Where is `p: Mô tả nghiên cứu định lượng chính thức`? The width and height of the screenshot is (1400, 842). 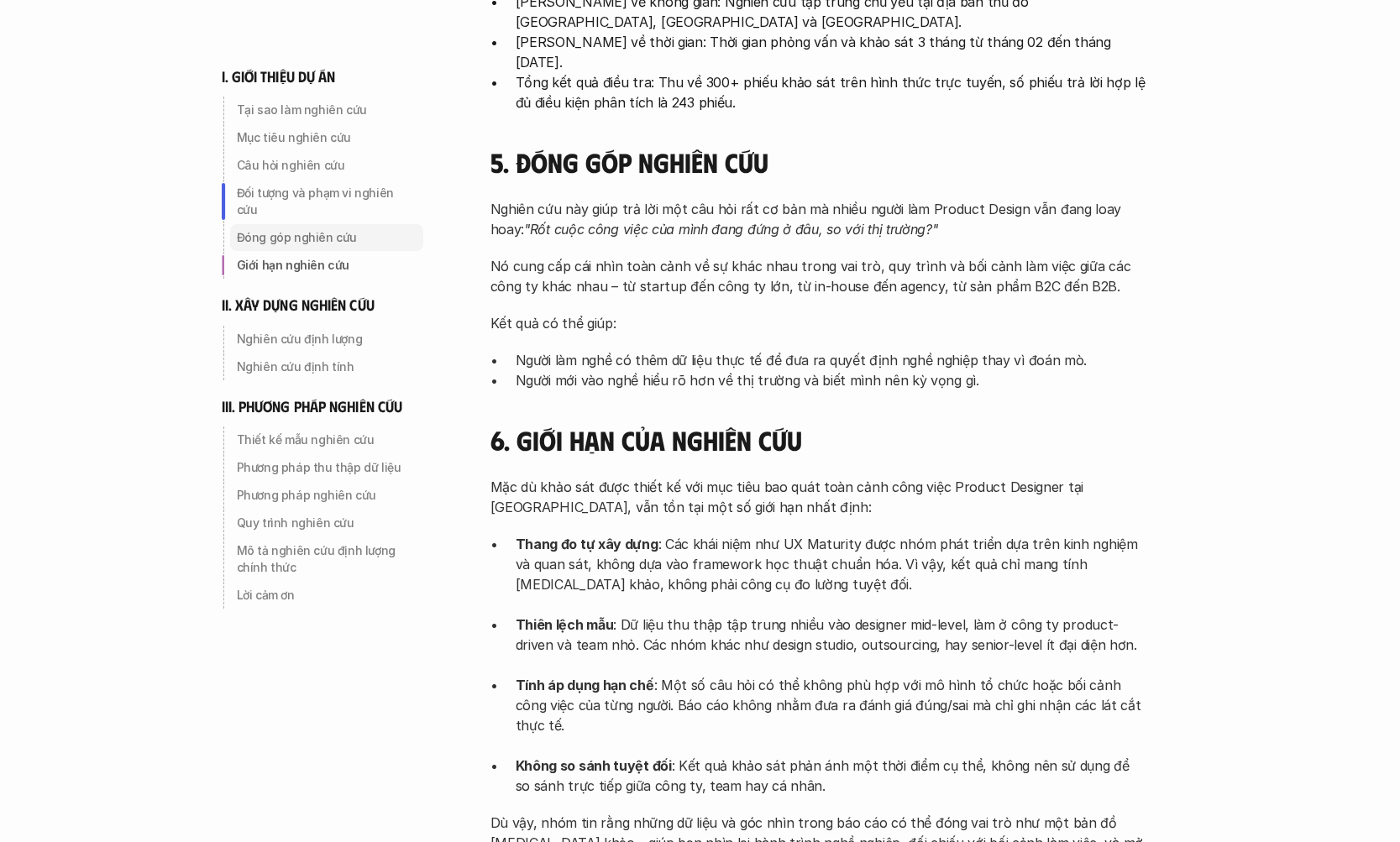 p: Mô tả nghiên cứu định lượng chính thức is located at coordinates (327, 559).